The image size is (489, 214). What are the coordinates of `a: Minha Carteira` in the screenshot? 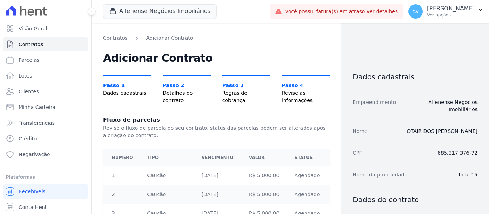 It's located at (45, 107).